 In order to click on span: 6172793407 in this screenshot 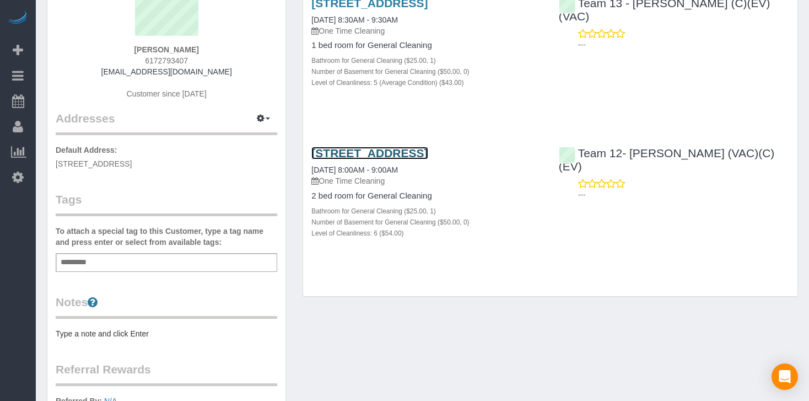, I will do `click(166, 61)`.